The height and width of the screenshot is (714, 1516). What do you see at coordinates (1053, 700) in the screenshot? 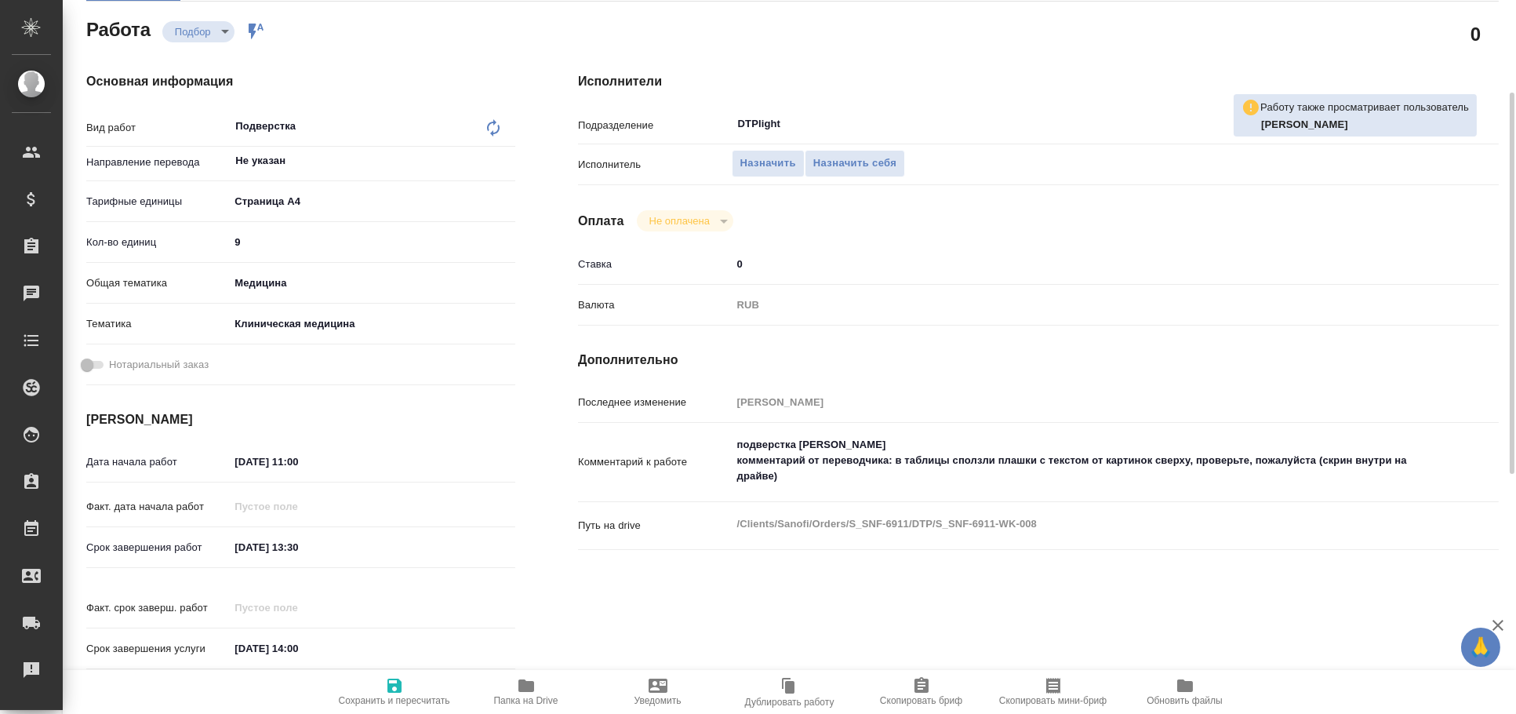
I see `span: Скопировать мини-бриф` at bounding box center [1053, 700].